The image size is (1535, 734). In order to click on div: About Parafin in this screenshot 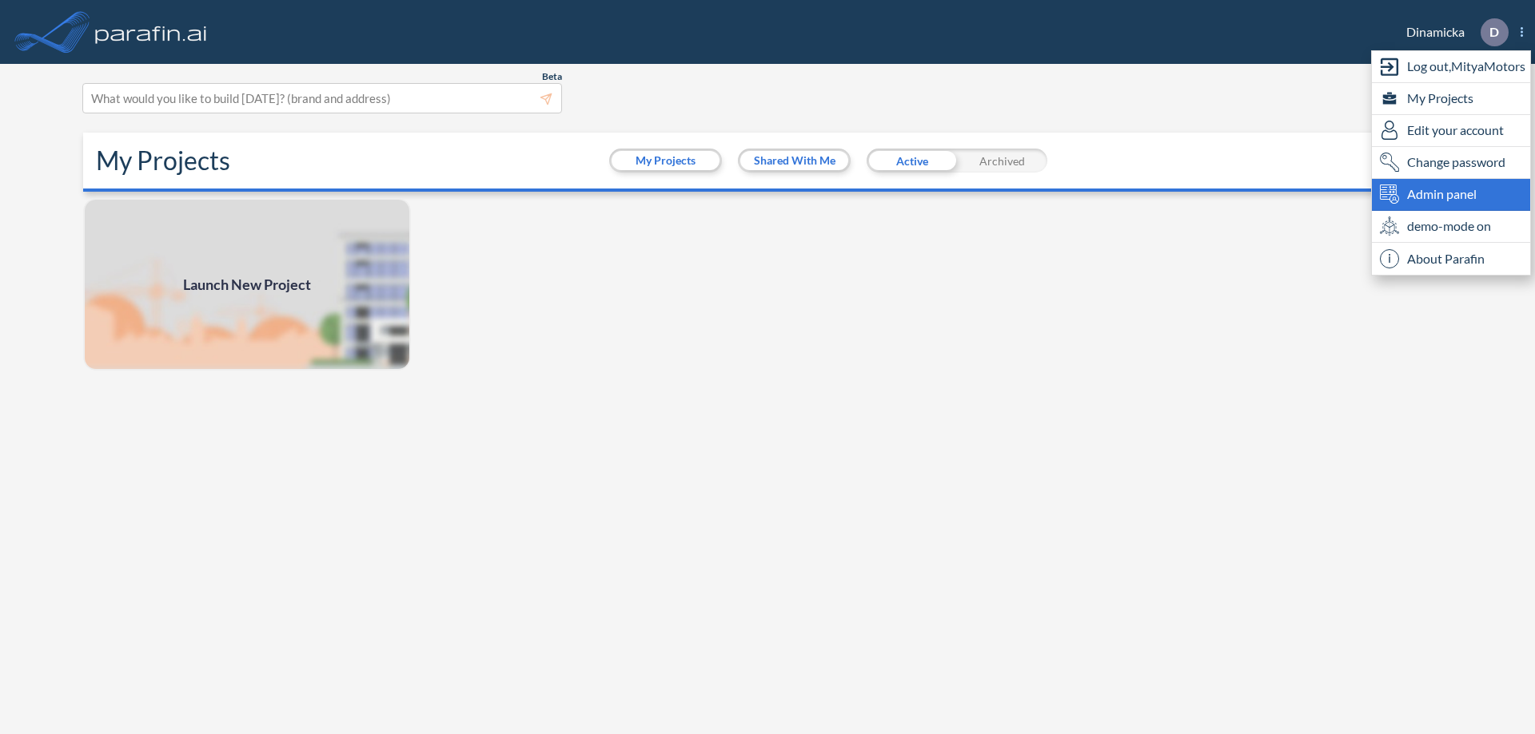, I will do `click(1451, 259)`.